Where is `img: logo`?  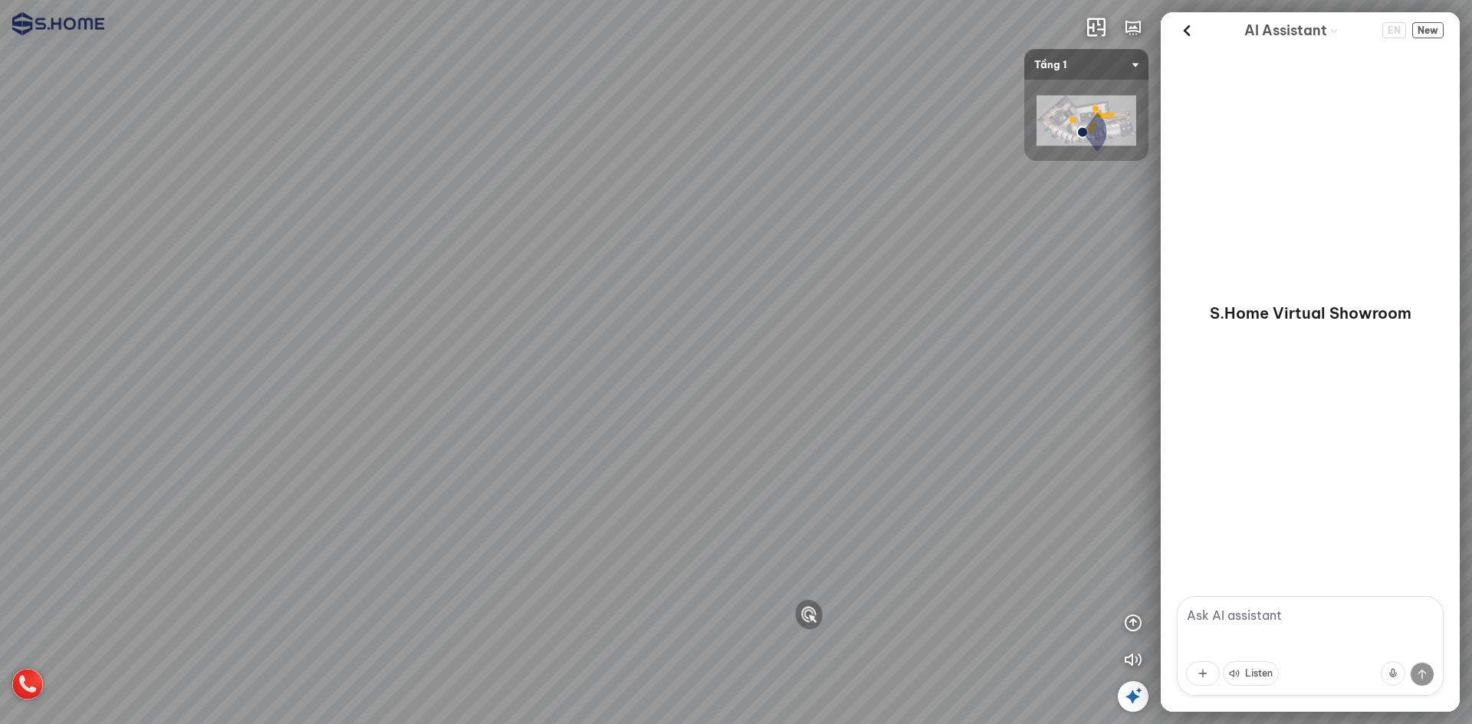
img: logo is located at coordinates (58, 24).